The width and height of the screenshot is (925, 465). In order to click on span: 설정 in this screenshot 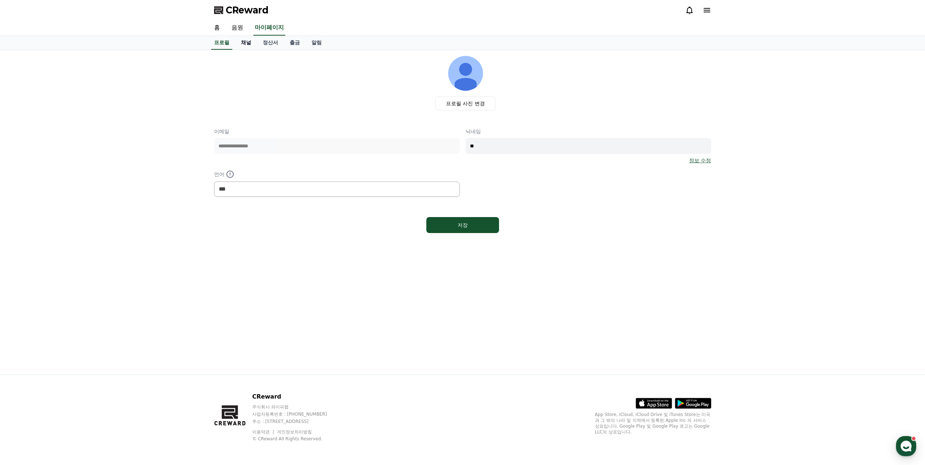, I will do `click(117, 244)`.